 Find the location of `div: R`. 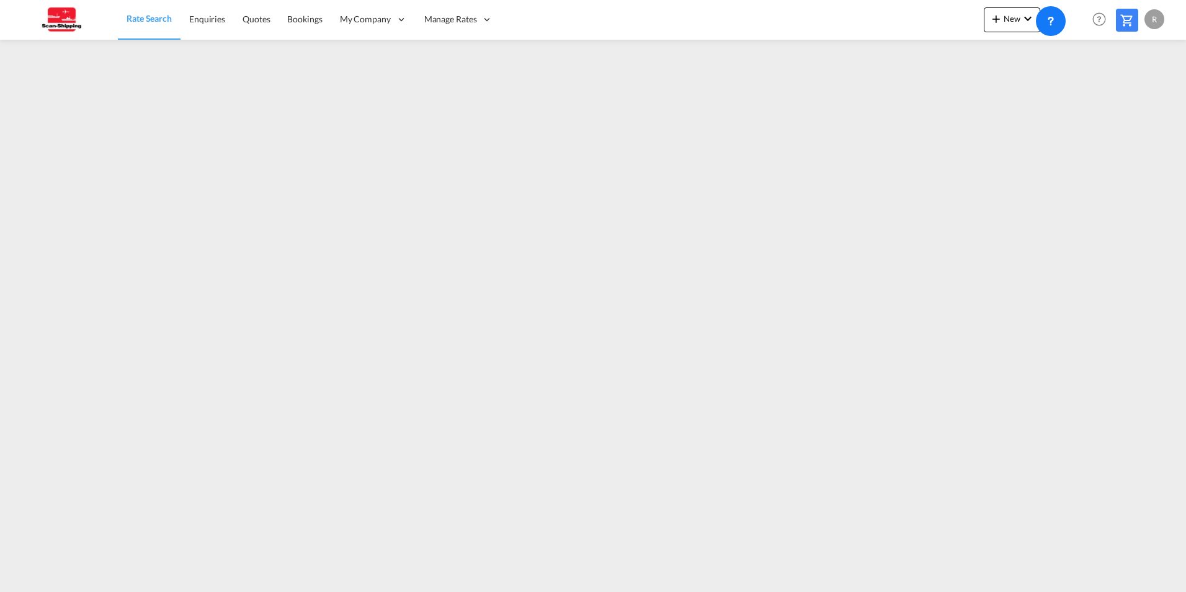

div: R is located at coordinates (1154, 19).